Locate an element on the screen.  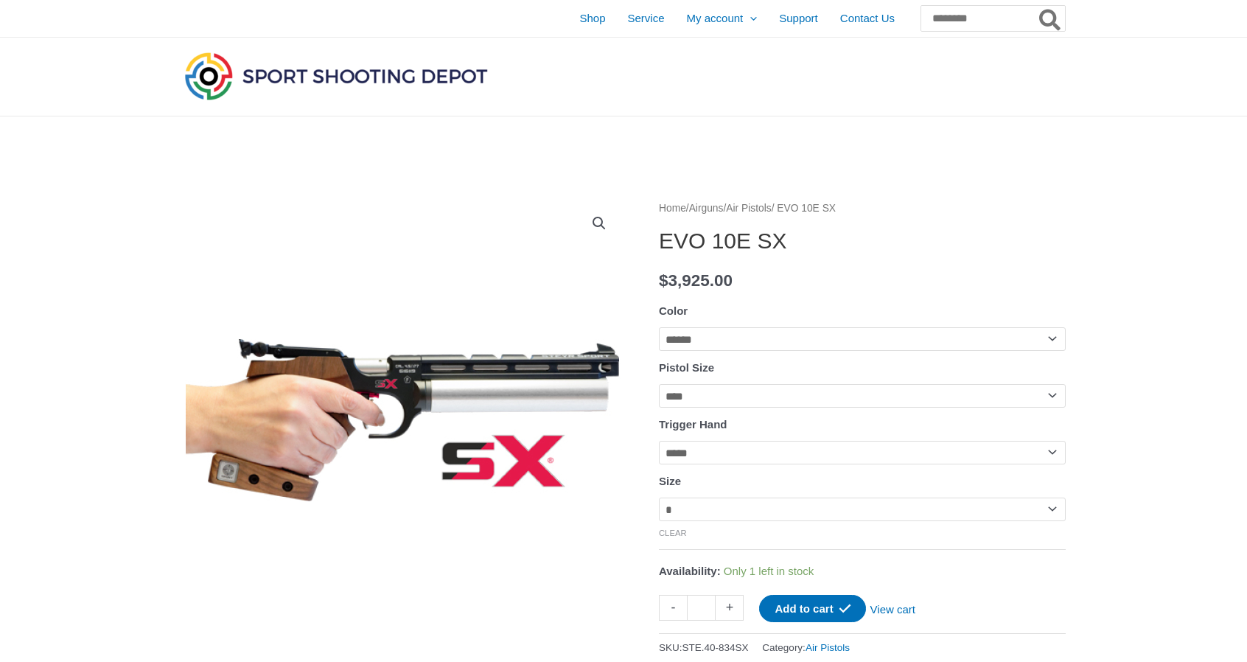
bdi: 3,925.00 is located at coordinates (696, 280).